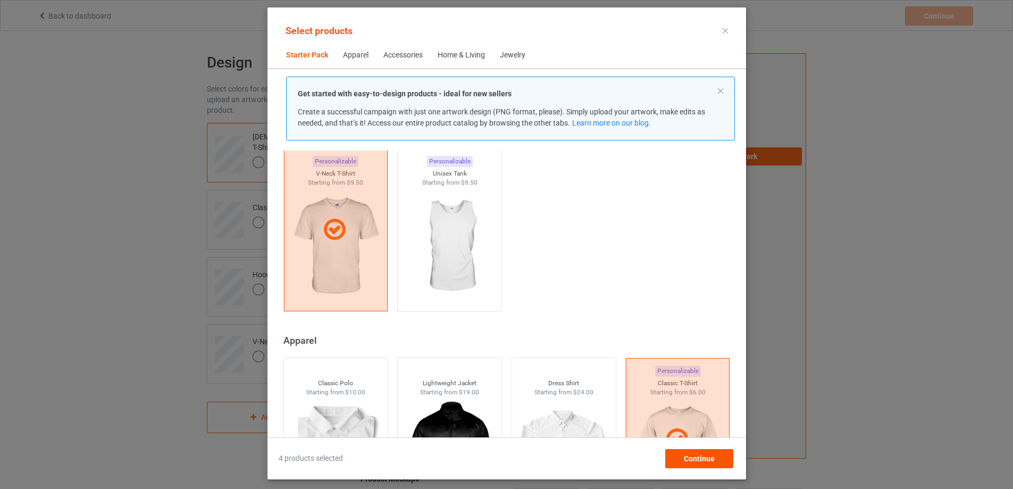 The image size is (1013, 489). What do you see at coordinates (583, 392) in the screenshot?
I see `span: $24.00` at bounding box center [583, 392].